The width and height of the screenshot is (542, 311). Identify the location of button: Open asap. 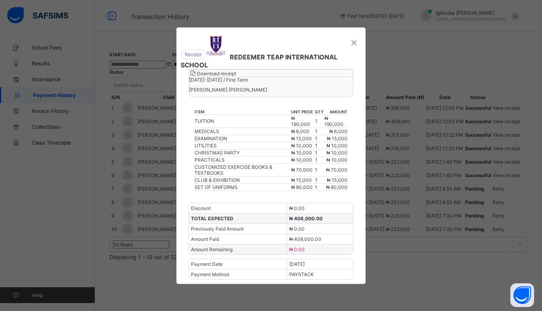
(522, 295).